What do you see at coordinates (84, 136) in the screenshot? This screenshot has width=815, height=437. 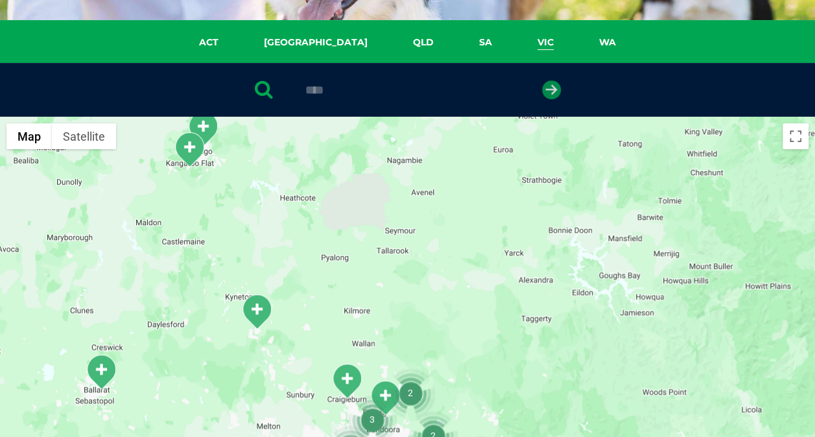 I see `button: Show satellite imagery` at bounding box center [84, 136].